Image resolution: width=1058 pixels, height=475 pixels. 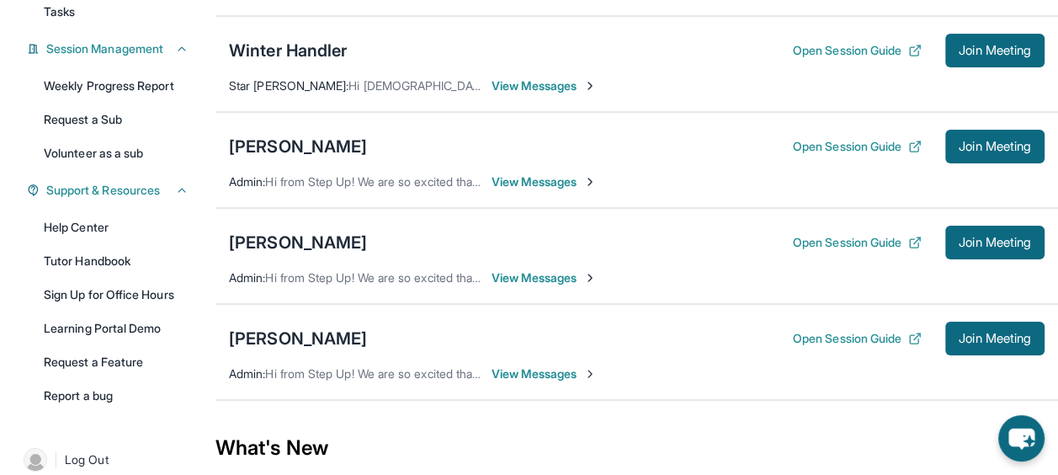 What do you see at coordinates (116, 295) in the screenshot?
I see `a: Sign Up for Office Hours` at bounding box center [116, 295].